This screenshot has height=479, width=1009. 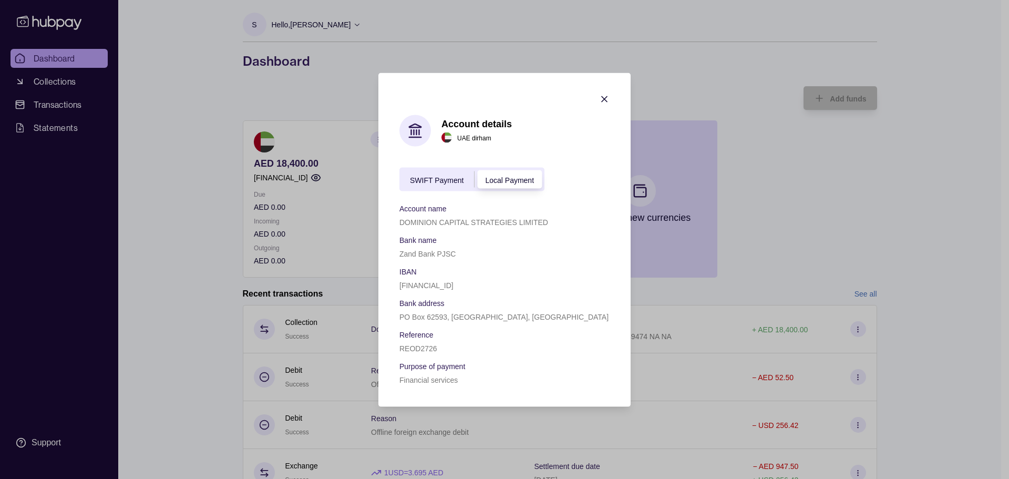 What do you see at coordinates (427, 253) in the screenshot?
I see `p: Zand Bank PJSC` at bounding box center [427, 253].